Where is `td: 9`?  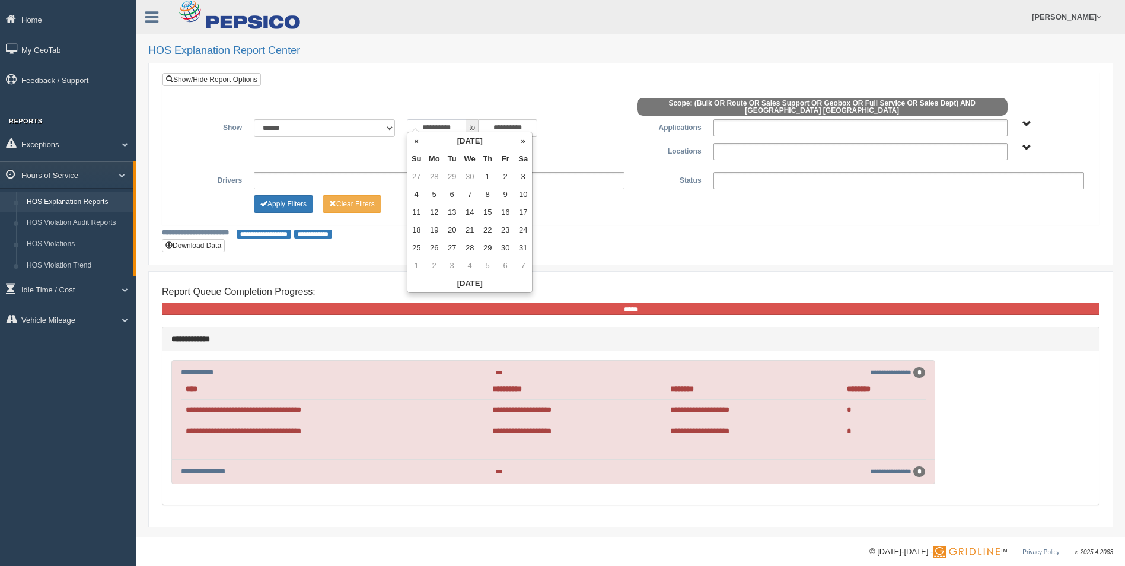
td: 9 is located at coordinates (505, 195).